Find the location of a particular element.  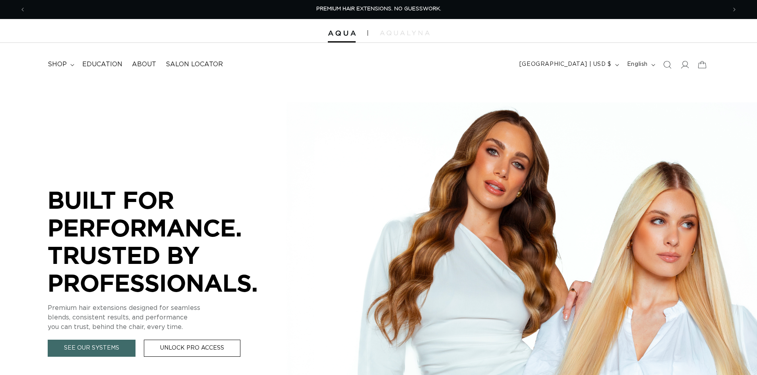

summary: shop is located at coordinates (60, 64).